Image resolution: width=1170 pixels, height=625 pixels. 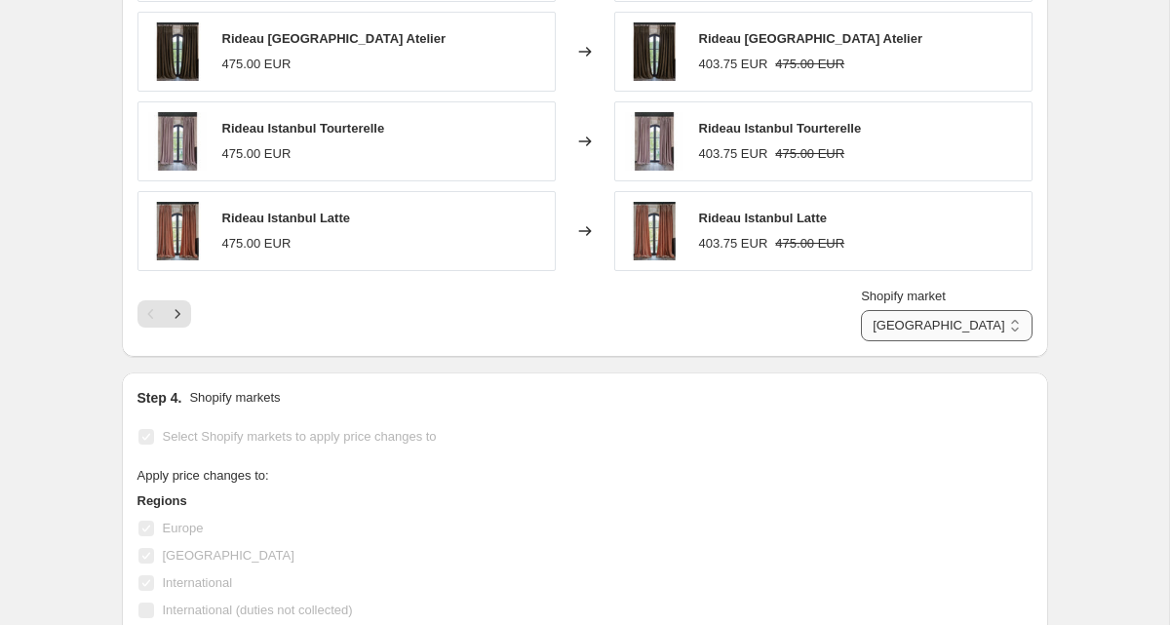 I want to click on span: International, so click(x=198, y=582).